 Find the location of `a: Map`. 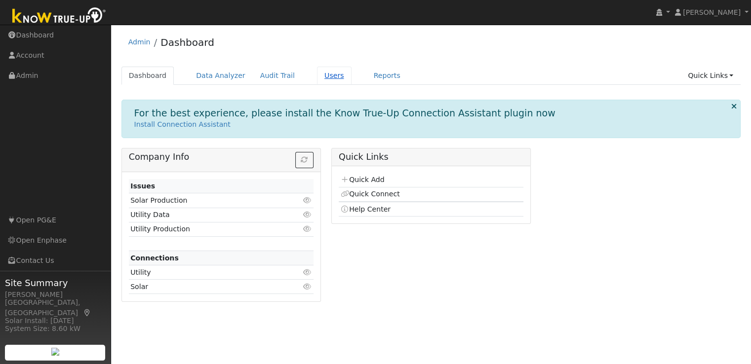

a: Map is located at coordinates (87, 313).